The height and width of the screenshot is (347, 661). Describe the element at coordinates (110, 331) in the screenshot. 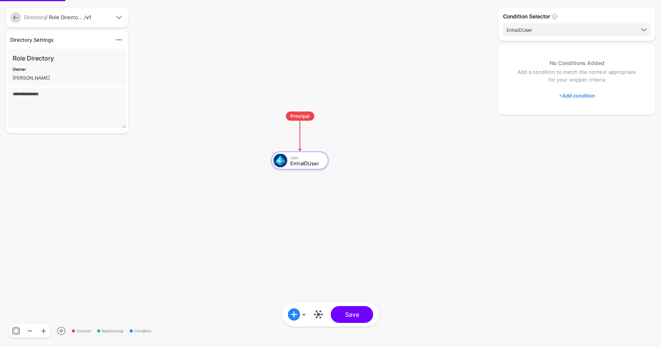

I see `span: Relationship` at that location.